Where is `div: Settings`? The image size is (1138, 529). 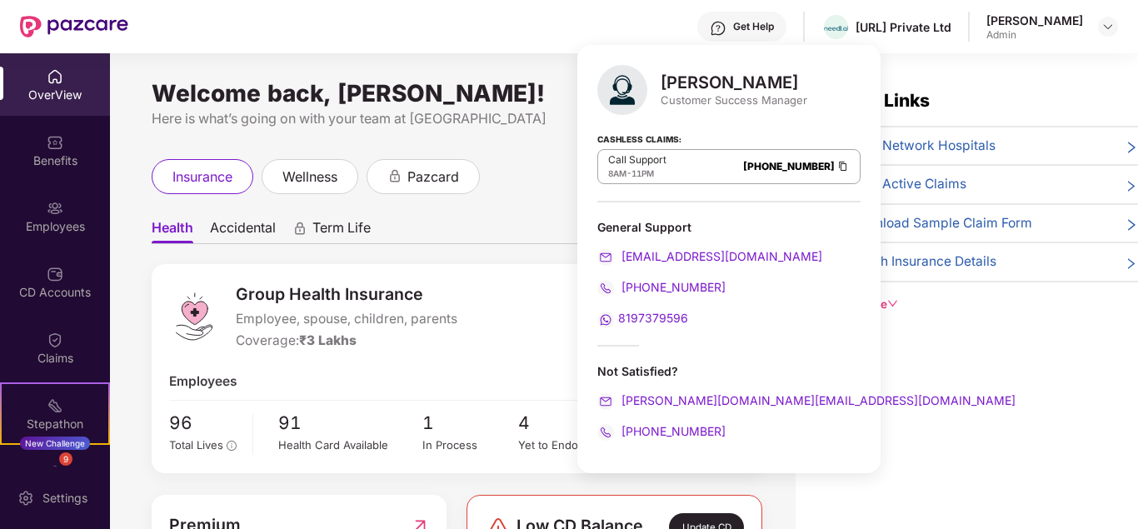 div: Settings is located at coordinates (65, 498).